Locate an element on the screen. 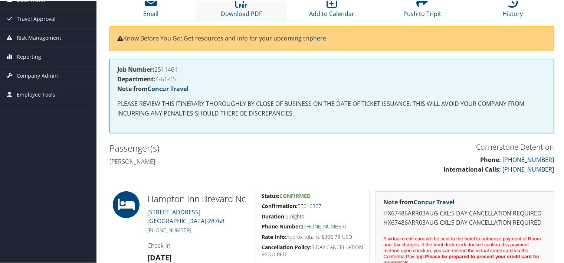 The height and width of the screenshot is (263, 564). span: Risk Management is located at coordinates (39, 37).